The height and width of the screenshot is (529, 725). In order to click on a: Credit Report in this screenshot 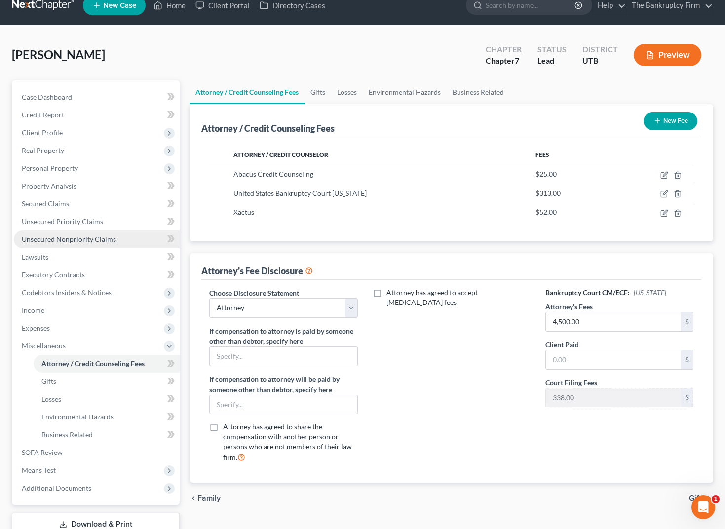, I will do `click(97, 115)`.